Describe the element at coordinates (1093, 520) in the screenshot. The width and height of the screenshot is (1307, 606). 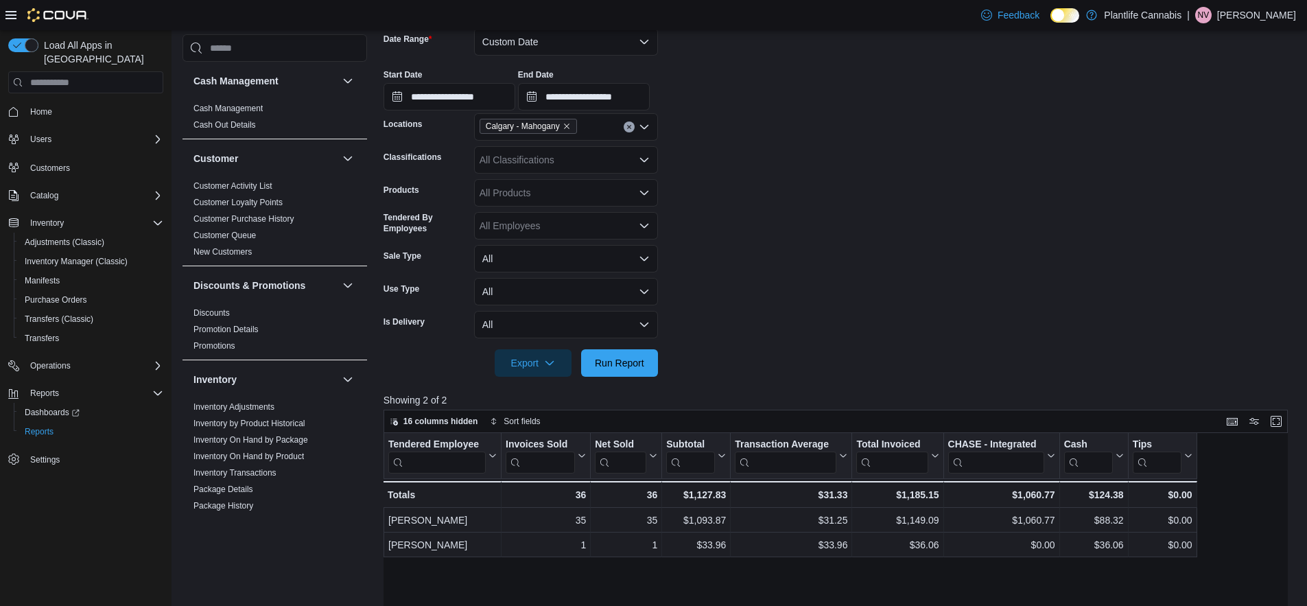
I see `div: $88.32` at that location.